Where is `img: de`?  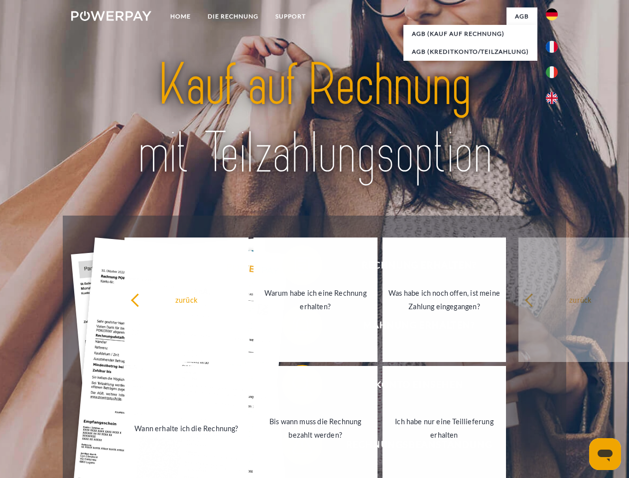
img: de is located at coordinates (552, 14).